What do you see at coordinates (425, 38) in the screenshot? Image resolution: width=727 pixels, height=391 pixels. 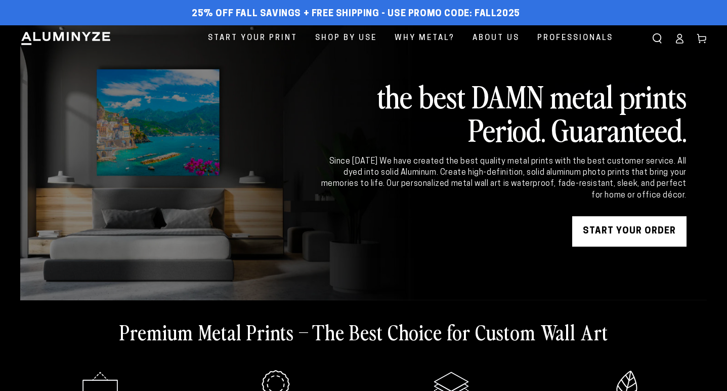 I see `a: Why Metal?` at bounding box center [425, 38].